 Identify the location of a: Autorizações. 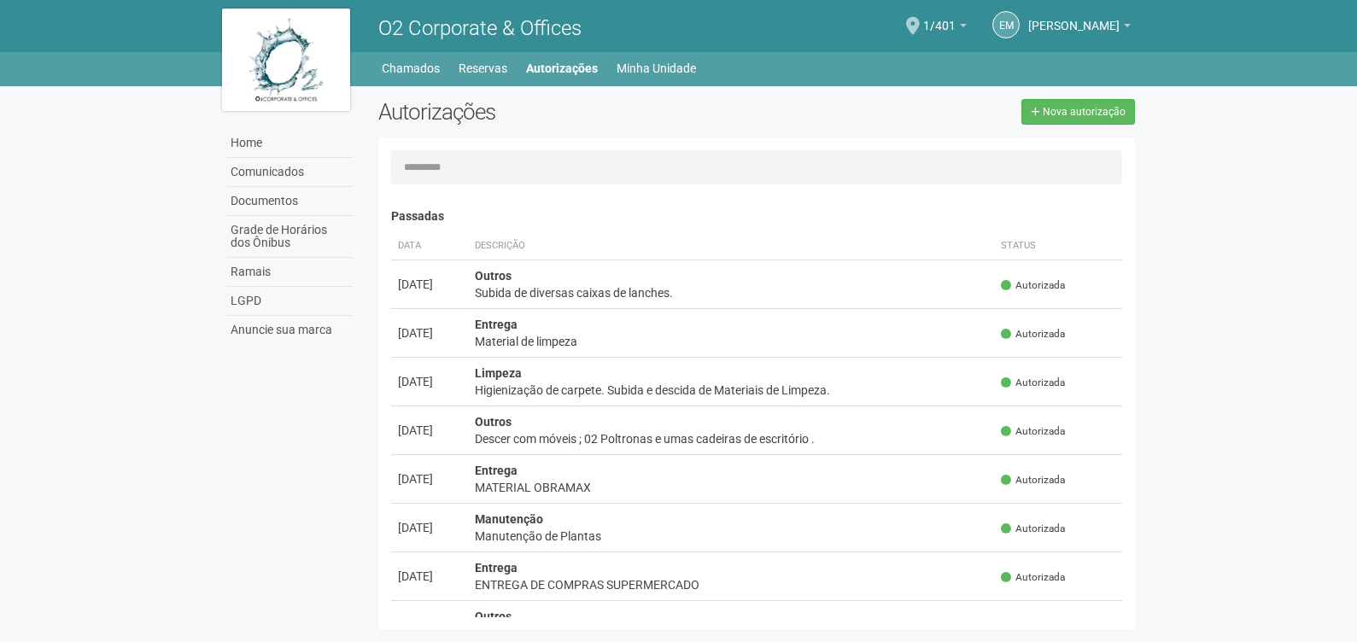
(562, 68).